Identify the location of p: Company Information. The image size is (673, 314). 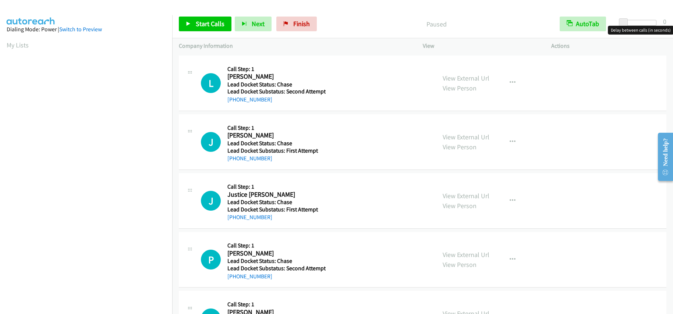
(294, 46).